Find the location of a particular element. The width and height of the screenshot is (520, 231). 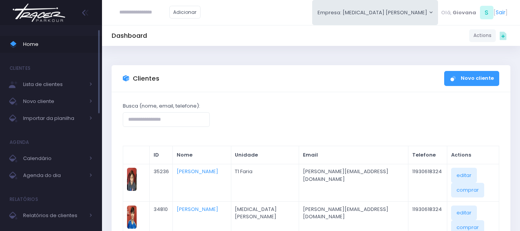

a: Sair is located at coordinates (500, 12).